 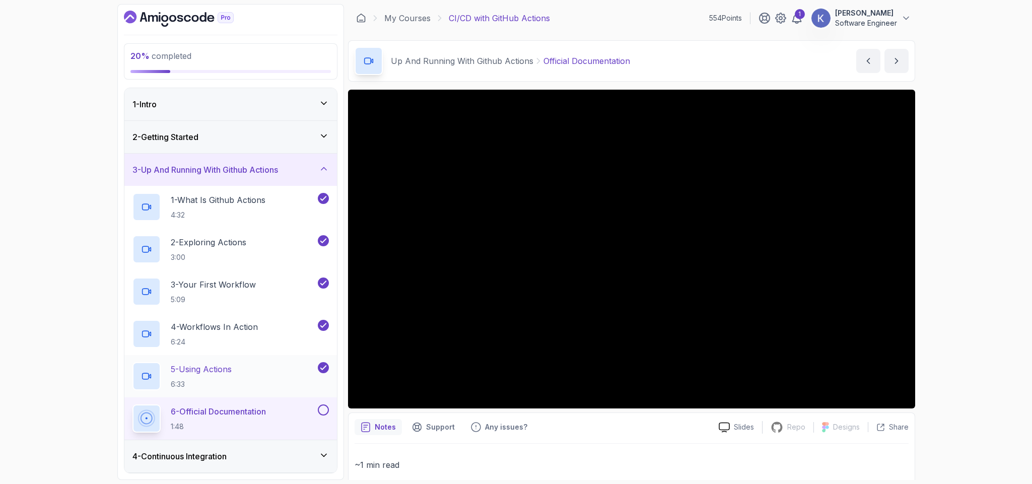 I want to click on p: CI/CD with GitHub Actions, so click(x=499, y=18).